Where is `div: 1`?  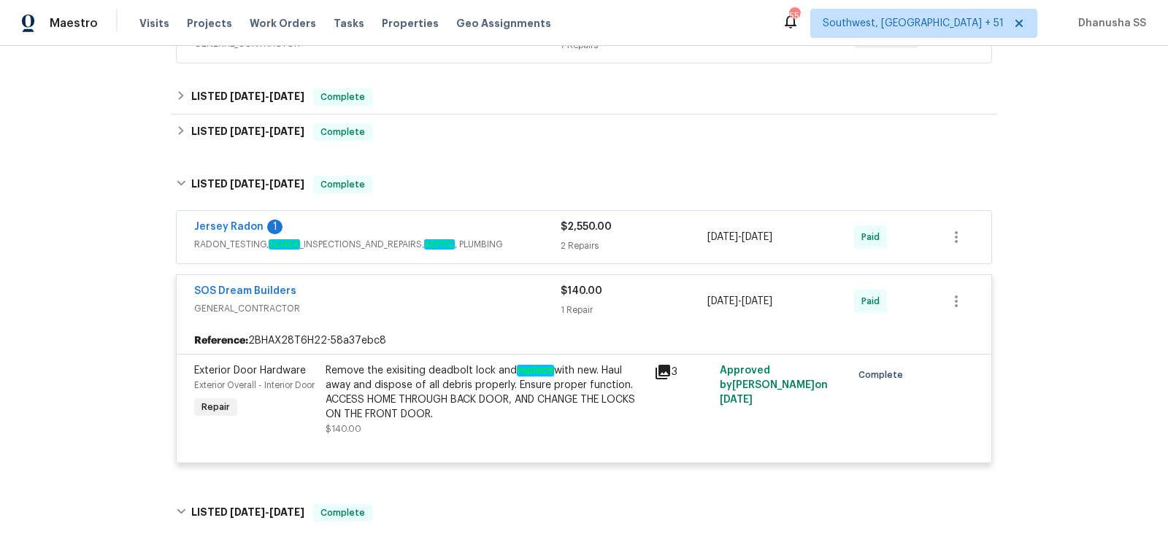 div: 1 is located at coordinates (275, 227).